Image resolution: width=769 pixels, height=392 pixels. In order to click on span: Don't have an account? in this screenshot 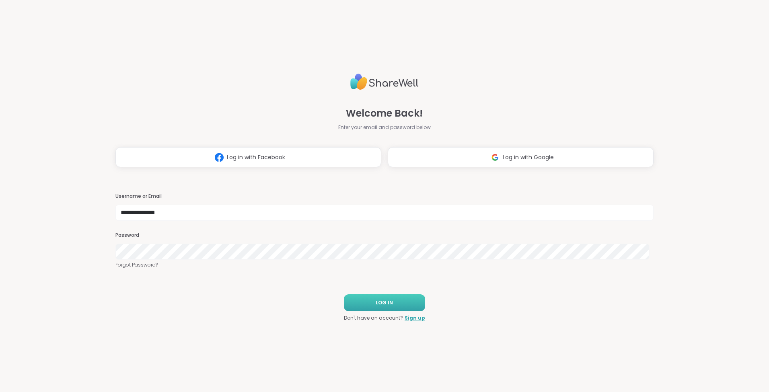, I will do `click(373, 318)`.